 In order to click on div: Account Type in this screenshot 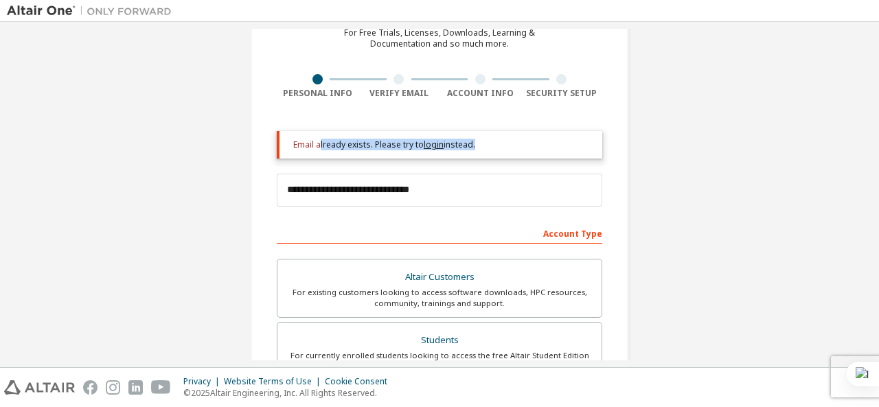, I will do `click(439, 233)`.